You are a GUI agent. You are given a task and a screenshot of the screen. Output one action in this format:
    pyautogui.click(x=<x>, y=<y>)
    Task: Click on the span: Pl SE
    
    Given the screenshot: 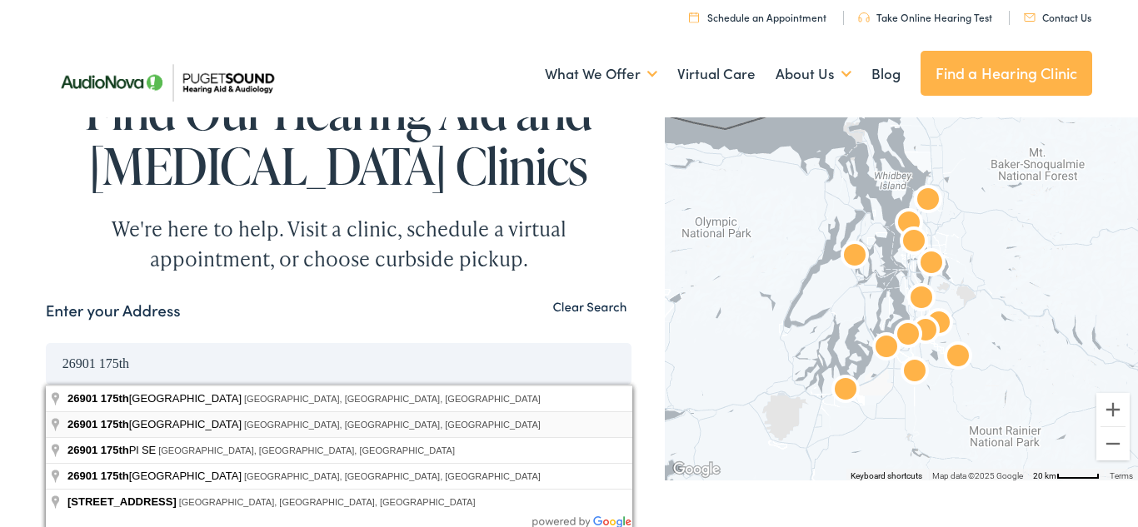 What is the action you would take?
    pyautogui.click(x=112, y=450)
    